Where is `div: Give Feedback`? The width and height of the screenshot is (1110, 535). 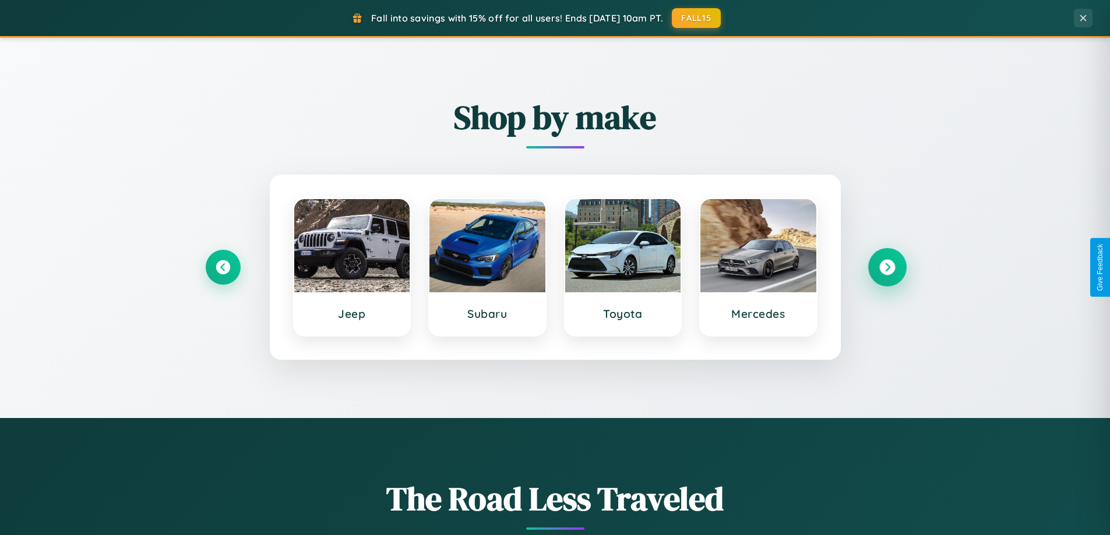 div: Give Feedback is located at coordinates (1100, 267).